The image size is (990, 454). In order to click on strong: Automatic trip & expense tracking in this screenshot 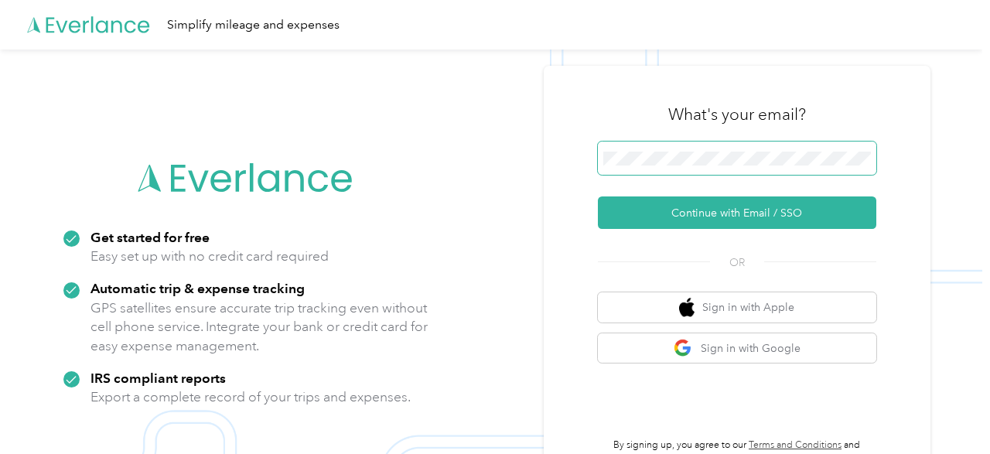, I will do `click(197, 288)`.